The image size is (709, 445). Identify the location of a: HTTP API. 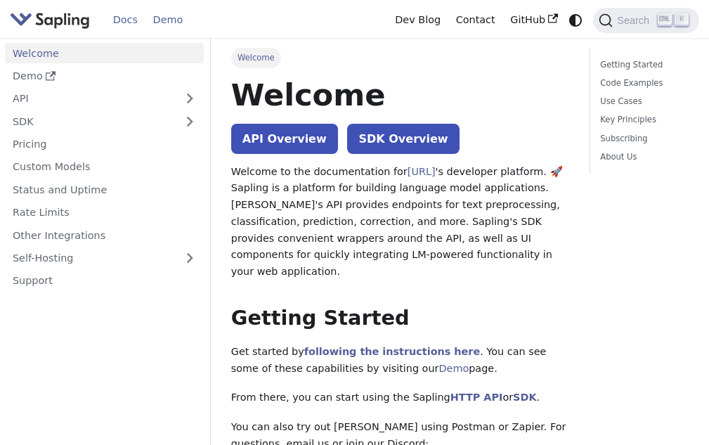
(476, 397).